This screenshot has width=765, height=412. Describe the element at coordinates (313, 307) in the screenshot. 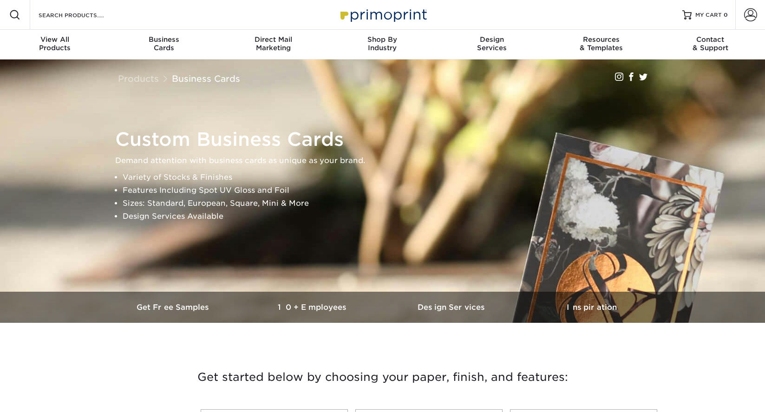

I see `a: 10+ Employees` at that location.